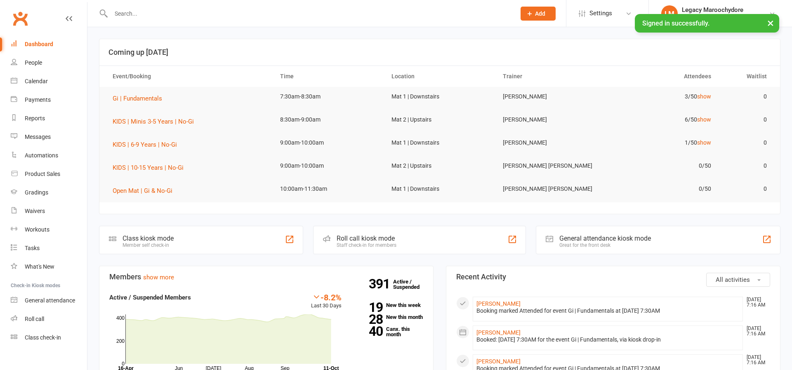  What do you see at coordinates (49, 319) in the screenshot?
I see `a: Roll call` at bounding box center [49, 319].